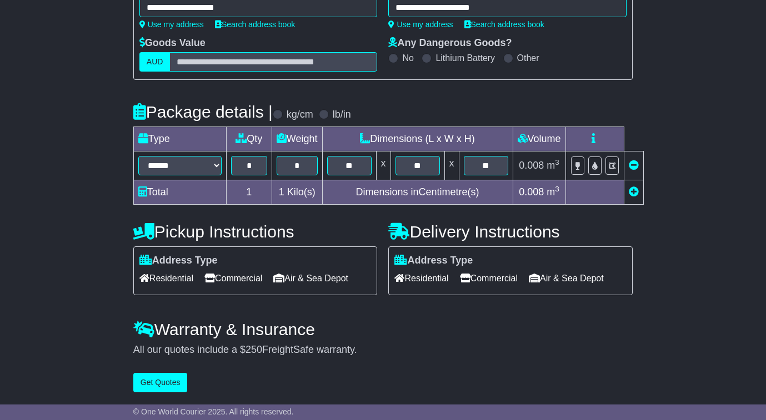 The width and height of the screenshot is (766, 420). I want to click on a: Add new item, so click(634, 192).